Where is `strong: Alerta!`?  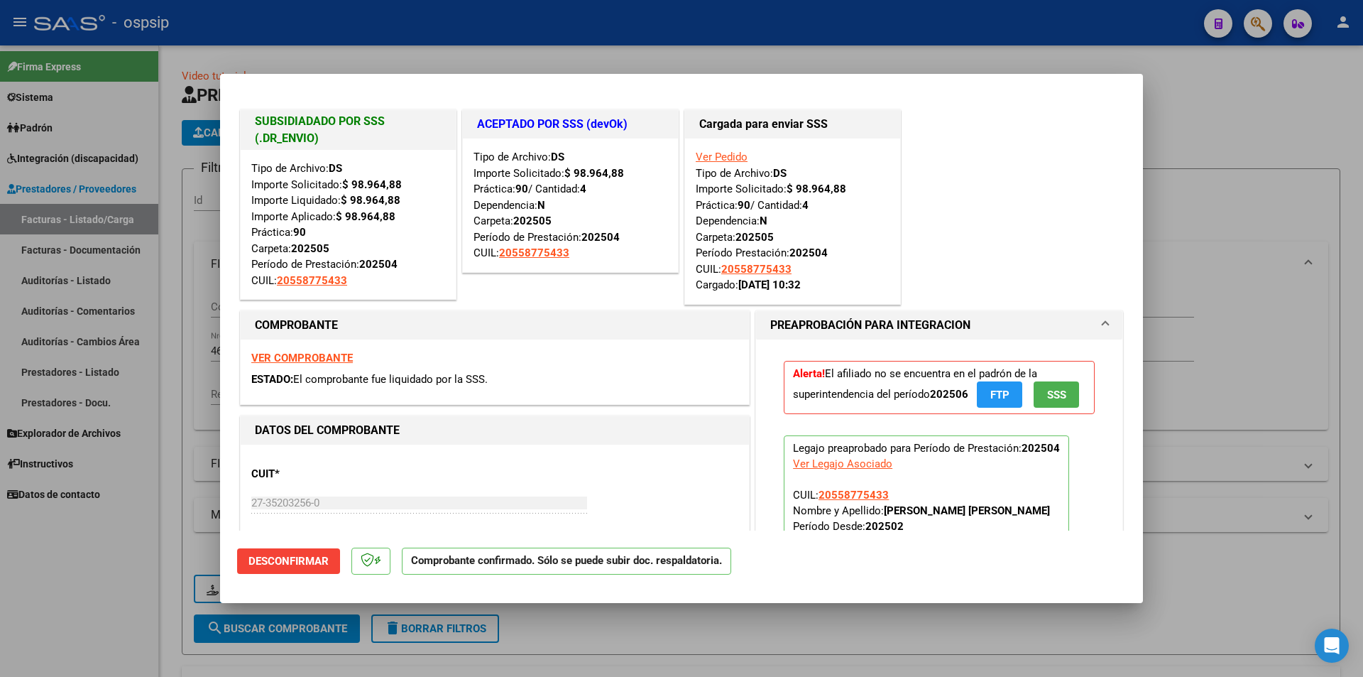
strong: Alerta! is located at coordinates (809, 374).